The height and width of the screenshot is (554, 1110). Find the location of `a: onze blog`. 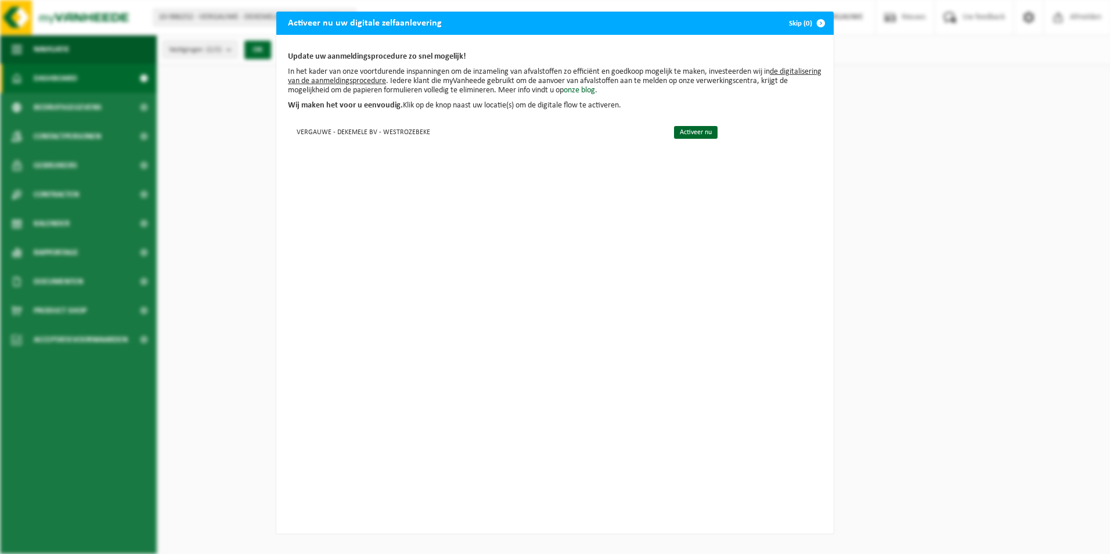

a: onze blog is located at coordinates (579, 90).